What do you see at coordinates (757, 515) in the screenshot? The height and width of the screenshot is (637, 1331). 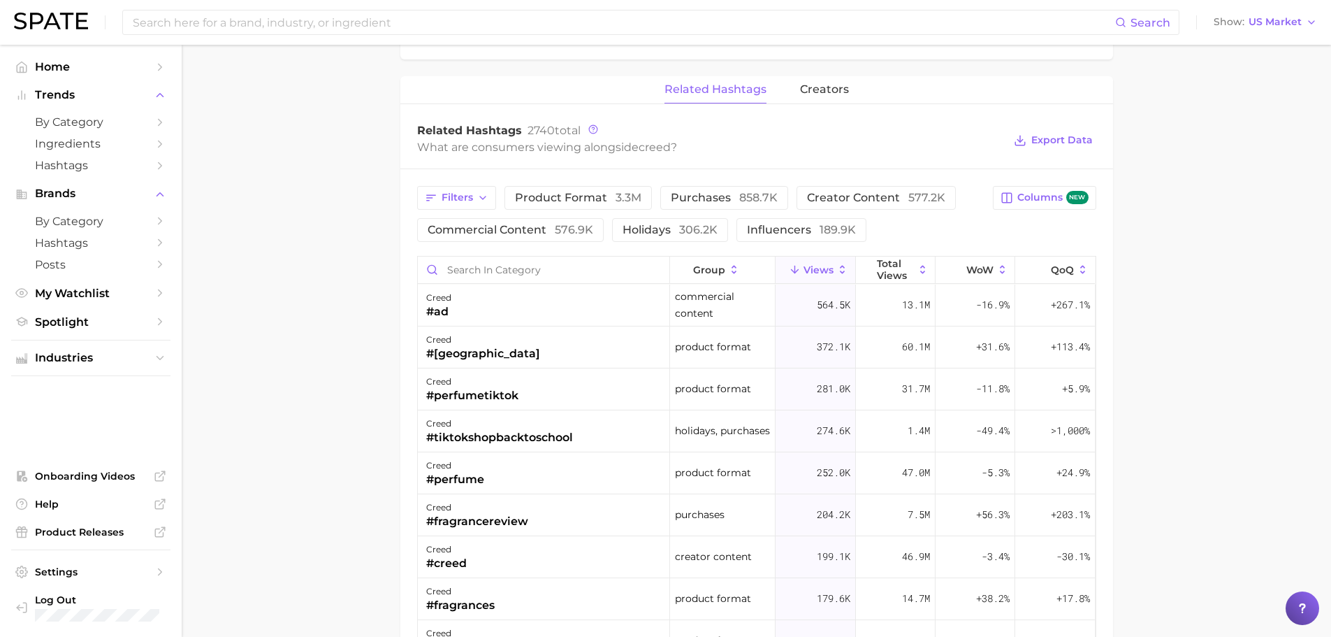 I see `button: creed#fragrancereviewpurchases204.2k7.5m+56.3%+203.1%` at bounding box center [757, 515].